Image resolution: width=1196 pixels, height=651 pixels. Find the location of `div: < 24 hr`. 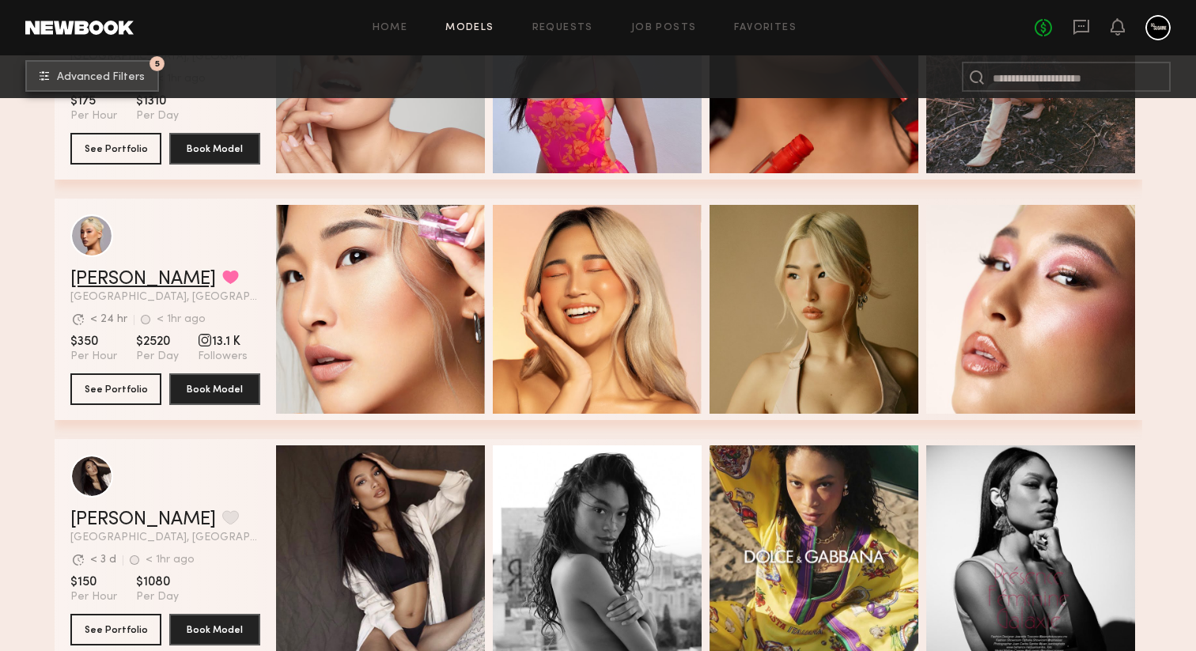

div: < 24 hr is located at coordinates (108, 320).